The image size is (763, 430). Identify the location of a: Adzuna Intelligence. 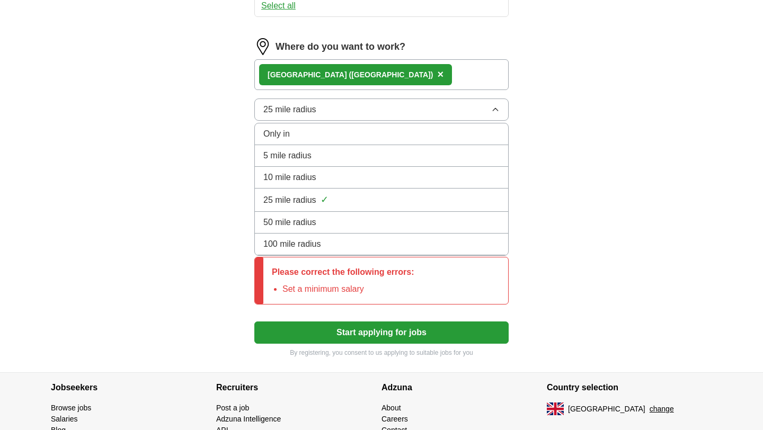
(249, 419).